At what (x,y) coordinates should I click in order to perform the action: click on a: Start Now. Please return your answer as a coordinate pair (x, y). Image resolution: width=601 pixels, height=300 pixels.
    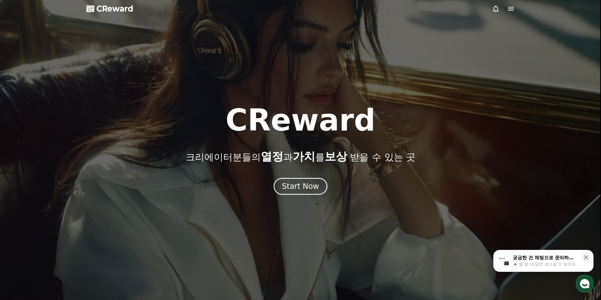
    Looking at the image, I should click on (301, 187).